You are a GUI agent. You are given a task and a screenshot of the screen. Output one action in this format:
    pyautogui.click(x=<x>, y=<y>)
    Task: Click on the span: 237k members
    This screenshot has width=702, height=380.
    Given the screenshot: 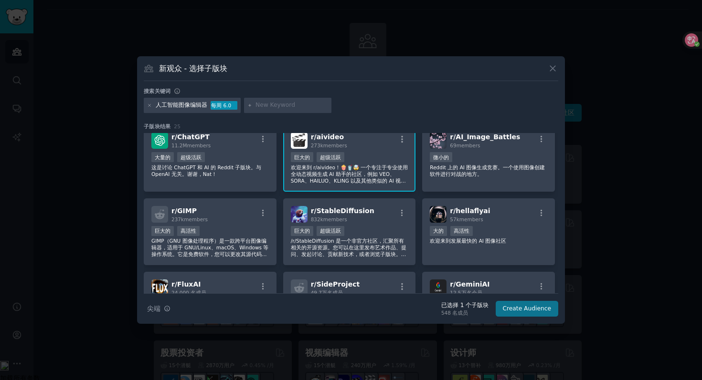 What is the action you would take?
    pyautogui.click(x=189, y=220)
    